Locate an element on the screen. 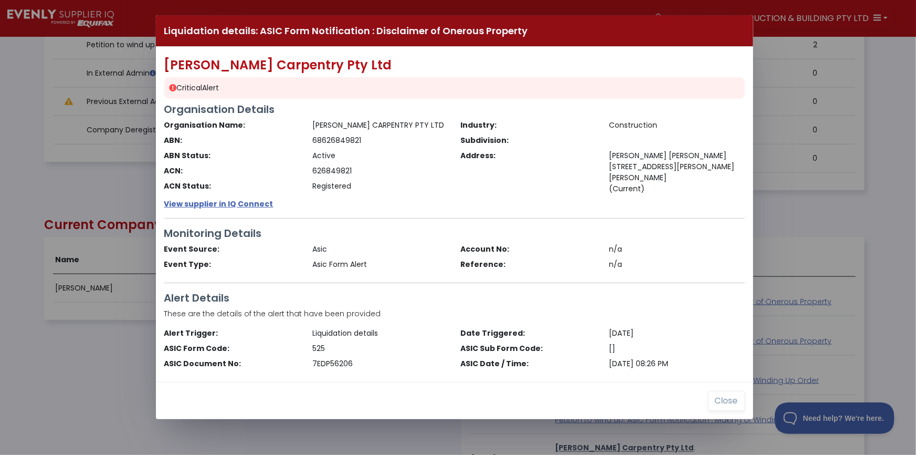 The width and height of the screenshot is (916, 455). div: ACN Status: is located at coordinates (232, 186).